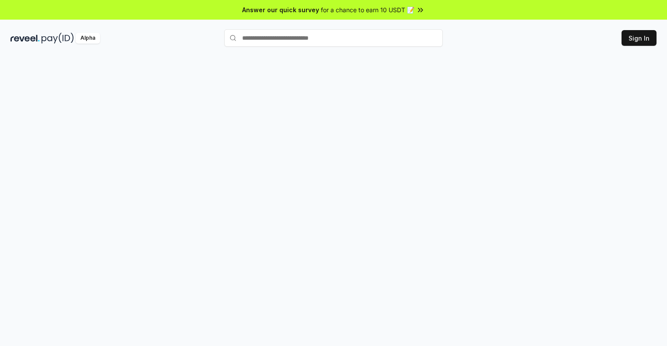  Describe the element at coordinates (367, 10) in the screenshot. I see `span: for a chance to earn 10 USDT 📝` at that location.